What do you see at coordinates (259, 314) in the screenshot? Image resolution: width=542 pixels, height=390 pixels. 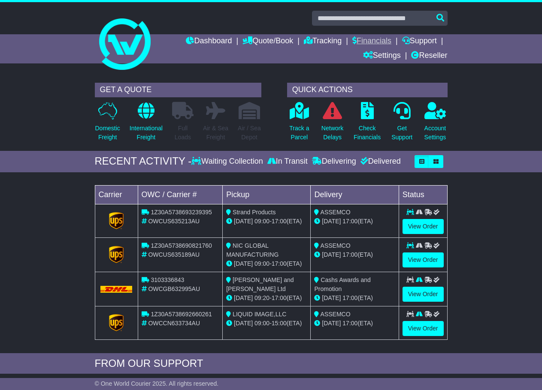 I see `span: LIQUID IMAGE,LLC` at bounding box center [259, 314].